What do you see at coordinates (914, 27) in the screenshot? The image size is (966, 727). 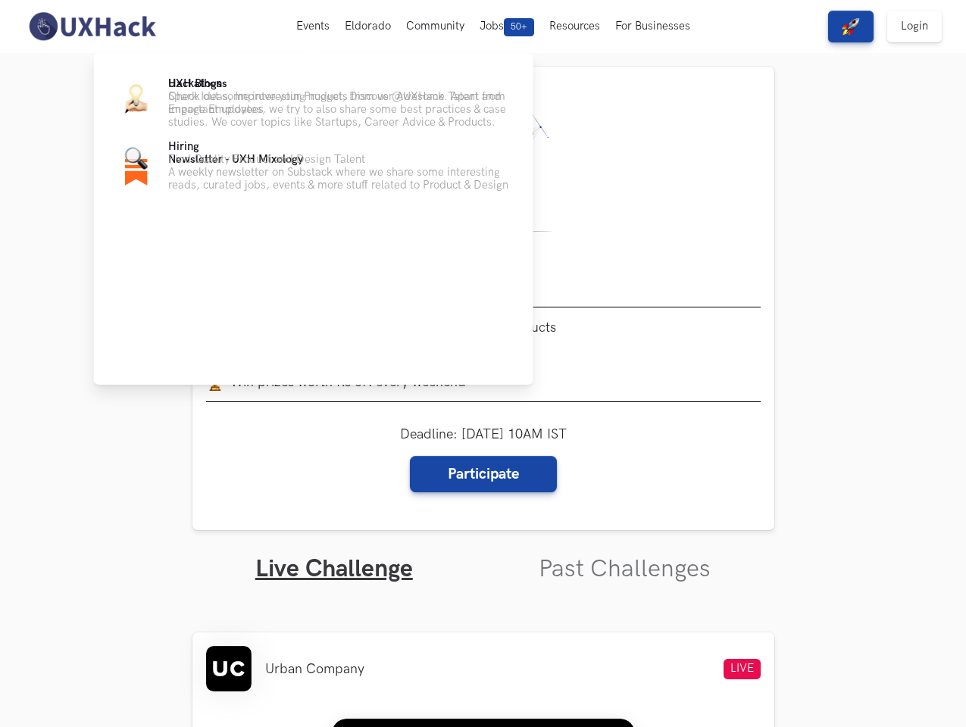 I see `a: Login` at bounding box center [914, 27].